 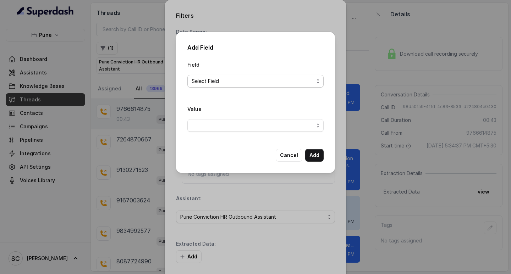 What do you see at coordinates (314, 155) in the screenshot?
I see `button: Add` at bounding box center [314, 155].